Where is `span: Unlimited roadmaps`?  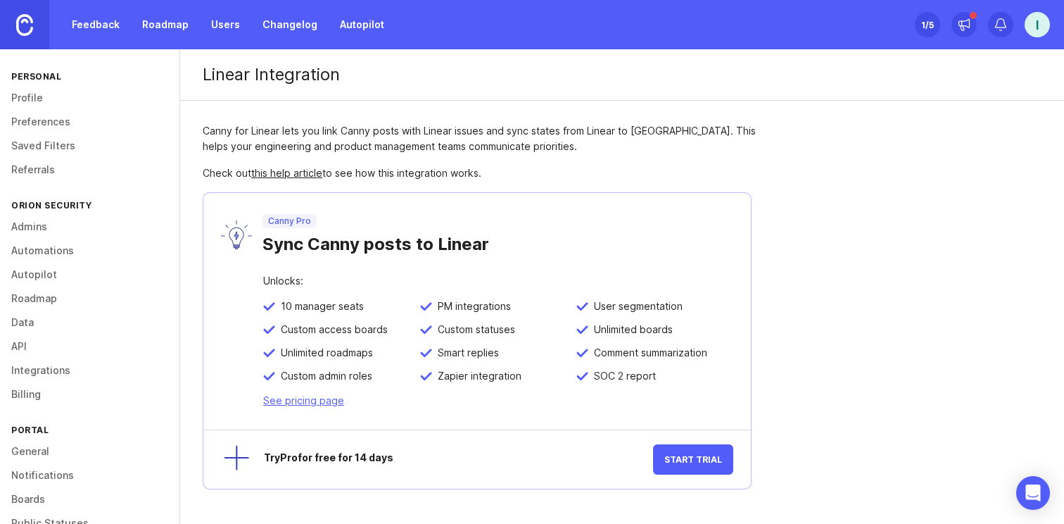 span: Unlimited roadmaps is located at coordinates (324, 353).